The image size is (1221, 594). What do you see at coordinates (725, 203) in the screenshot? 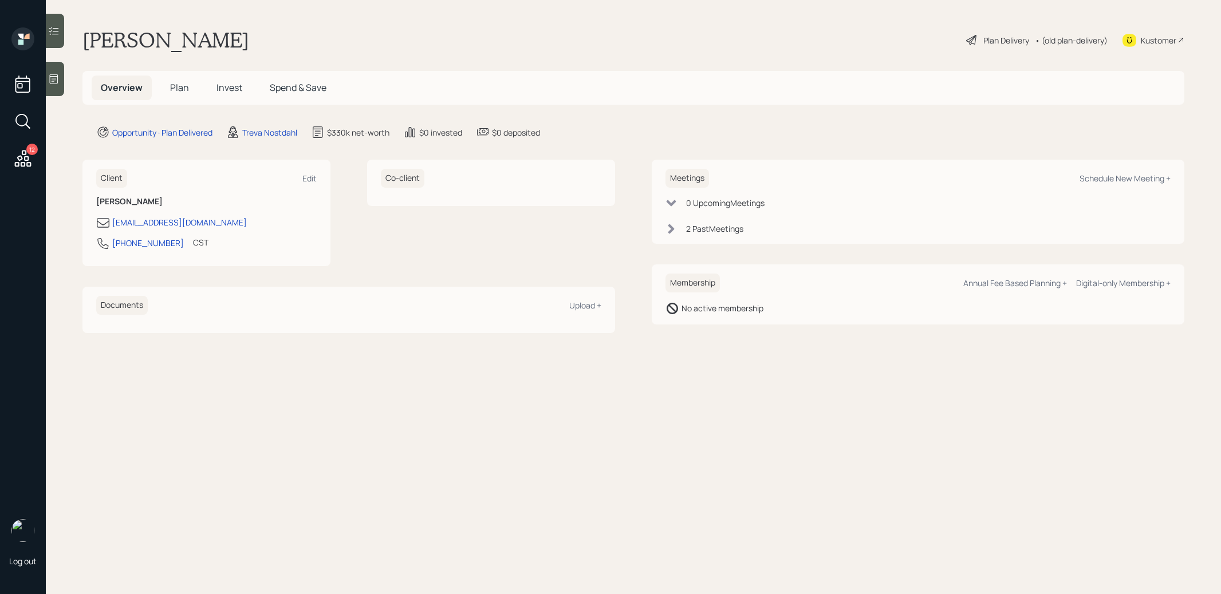
I see `div: 0 Upcoming Meeting s` at bounding box center [725, 203].